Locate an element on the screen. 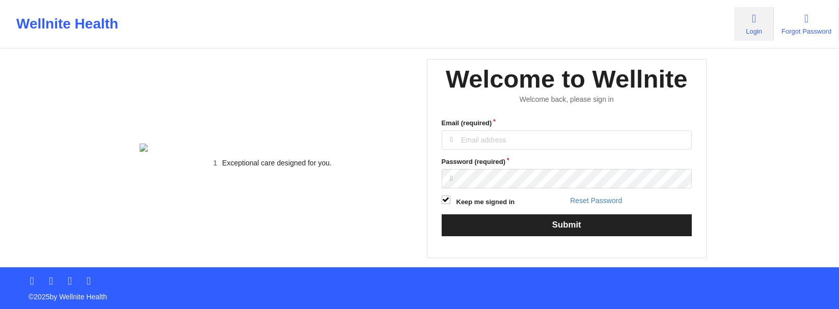  p: © 2025 by Wellnite Health is located at coordinates (419, 294).